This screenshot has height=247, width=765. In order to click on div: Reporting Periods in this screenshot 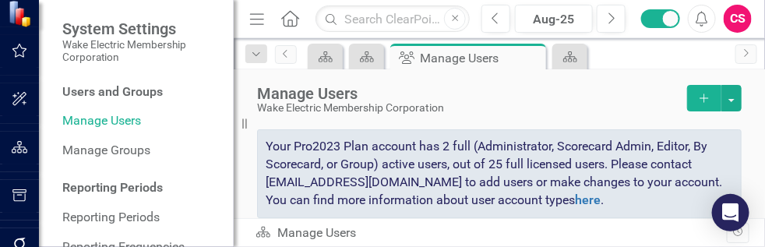, I will do `click(140, 188)`.